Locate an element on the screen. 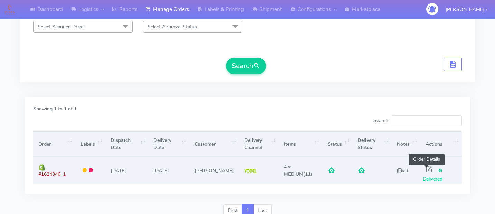 This screenshot has height=214, width=495. th: Status: activate to sort column ascending is located at coordinates (337, 144).